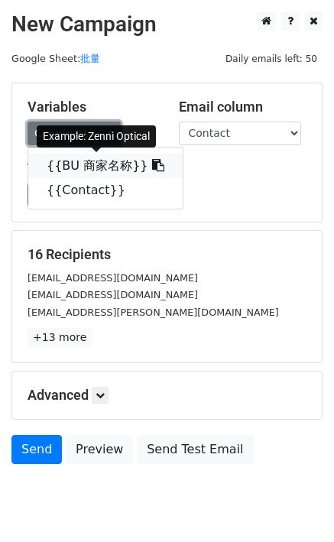  Describe the element at coordinates (92, 107) in the screenshot. I see `h5: Variables` at that location.